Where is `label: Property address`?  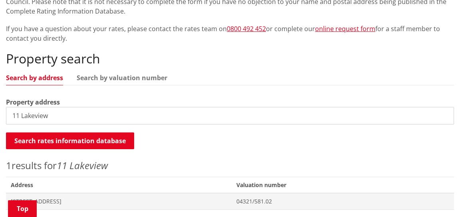
label: Property address is located at coordinates (33, 102).